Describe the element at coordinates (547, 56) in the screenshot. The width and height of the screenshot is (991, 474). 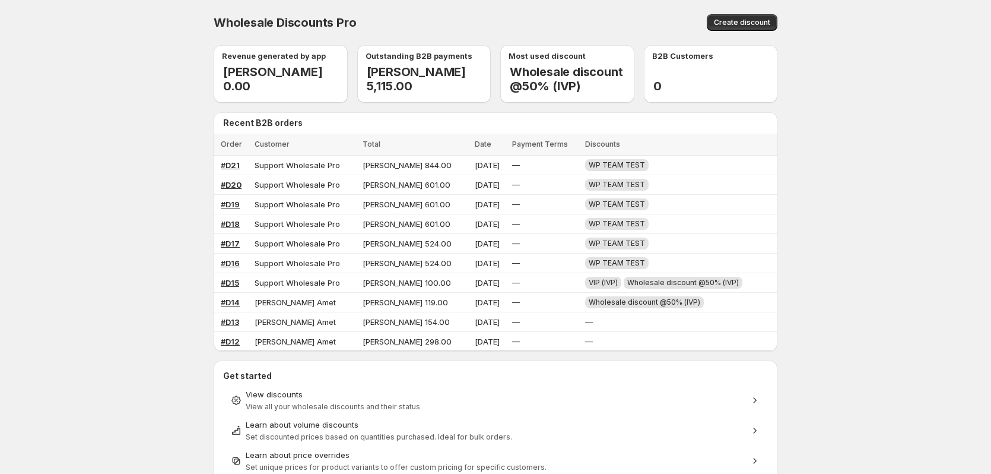
I see `p: Most used discount` at that location.